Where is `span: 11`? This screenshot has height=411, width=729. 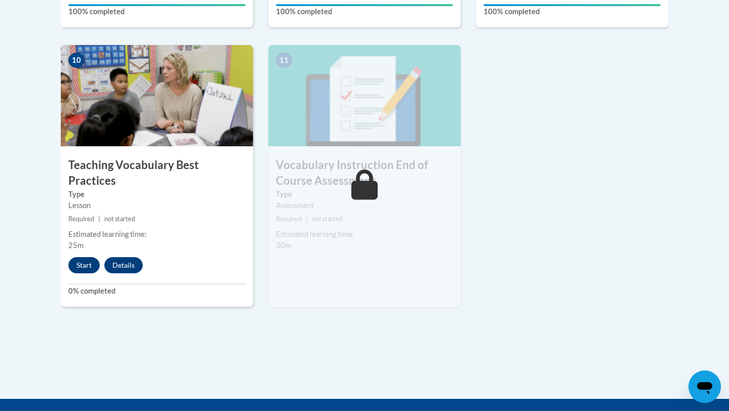
span: 11 is located at coordinates (284, 60).